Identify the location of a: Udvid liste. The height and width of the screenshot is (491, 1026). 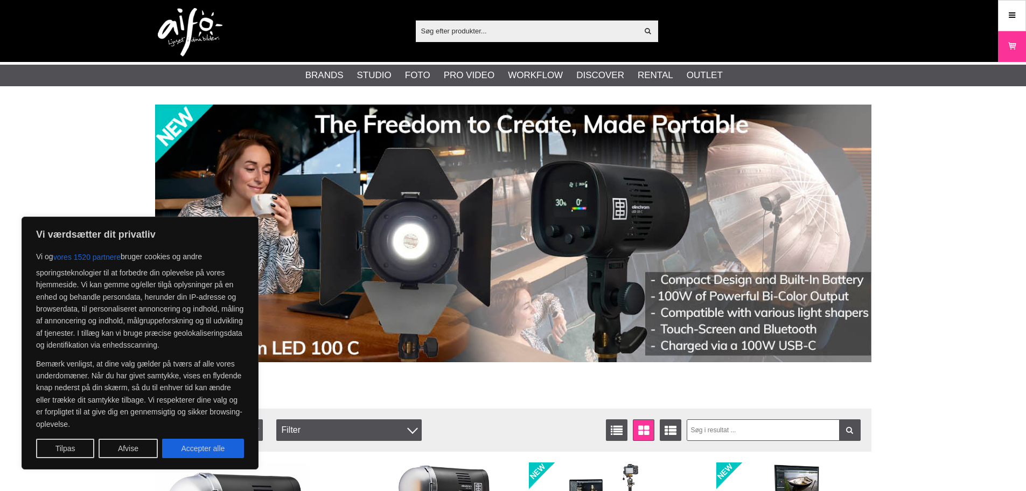
(670, 430).